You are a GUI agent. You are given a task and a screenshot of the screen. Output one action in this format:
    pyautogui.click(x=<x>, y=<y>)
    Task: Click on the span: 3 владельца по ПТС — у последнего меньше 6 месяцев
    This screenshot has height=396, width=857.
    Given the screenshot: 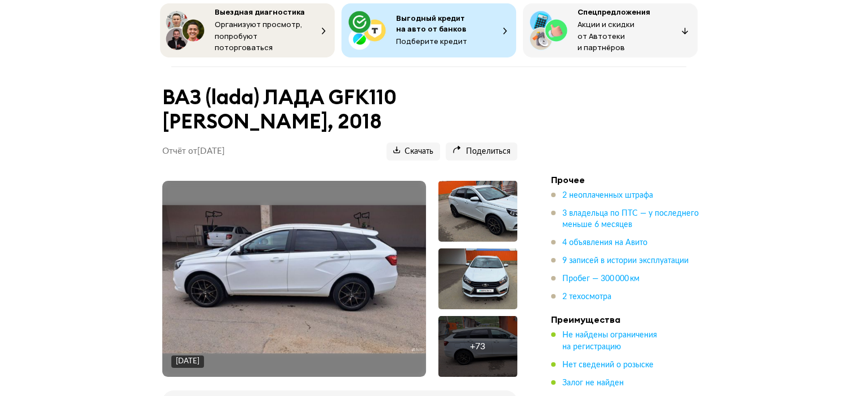 What is the action you would take?
    pyautogui.click(x=631, y=219)
    